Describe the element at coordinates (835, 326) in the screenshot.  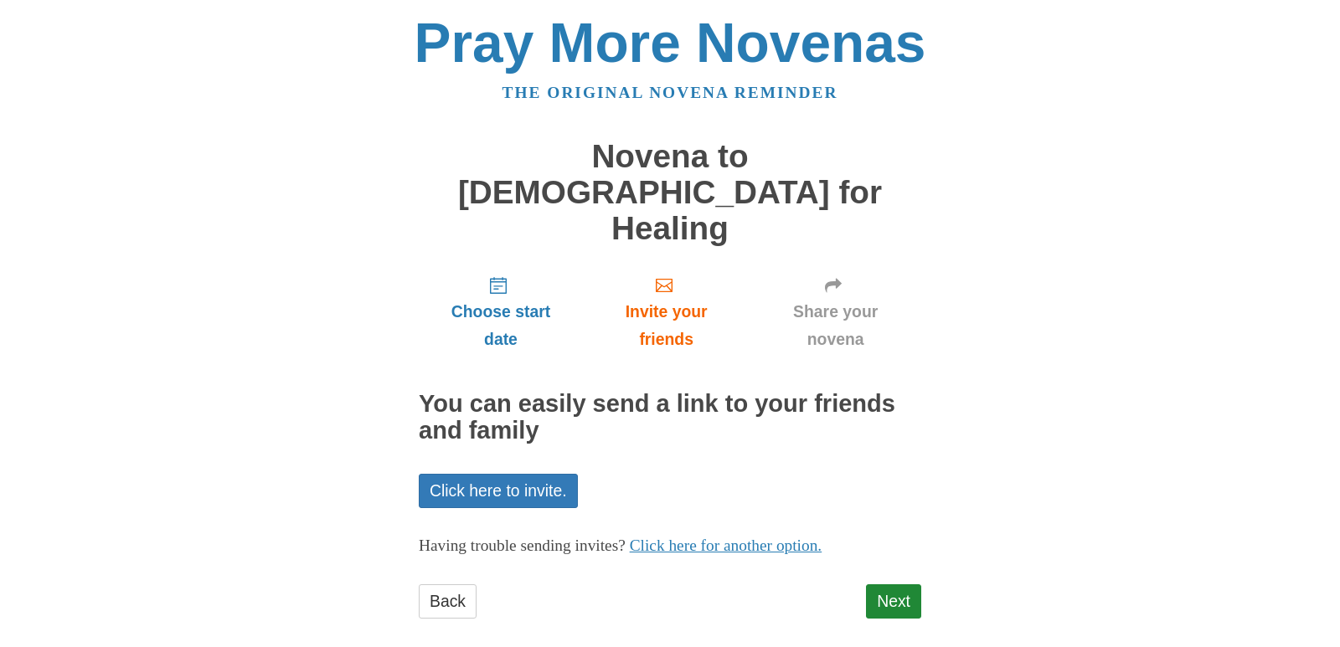
I see `span: Share your novena` at that location.